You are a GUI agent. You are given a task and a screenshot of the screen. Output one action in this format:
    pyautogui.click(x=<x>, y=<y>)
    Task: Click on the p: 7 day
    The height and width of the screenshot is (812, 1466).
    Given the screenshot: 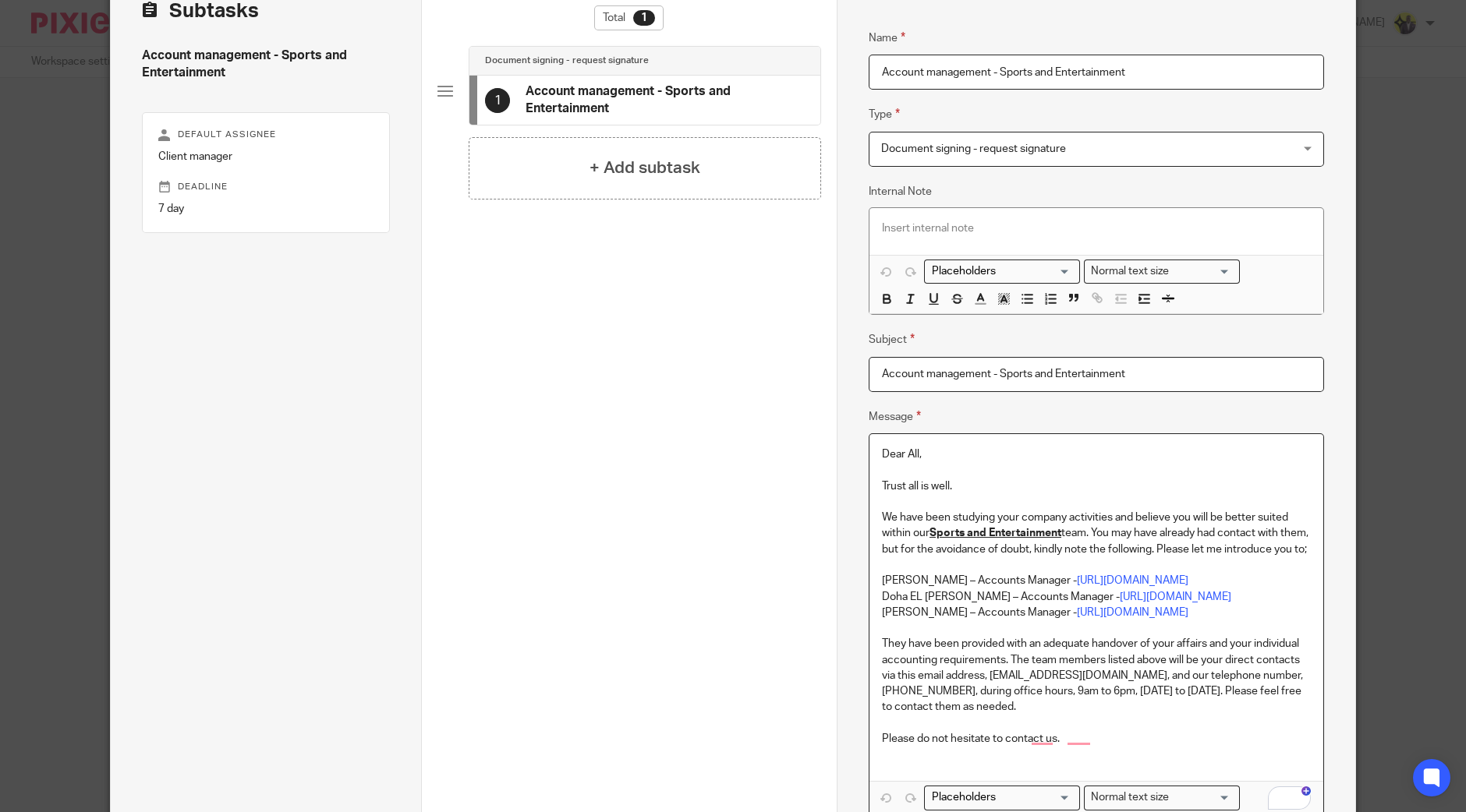 What is the action you would take?
    pyautogui.click(x=266, y=209)
    